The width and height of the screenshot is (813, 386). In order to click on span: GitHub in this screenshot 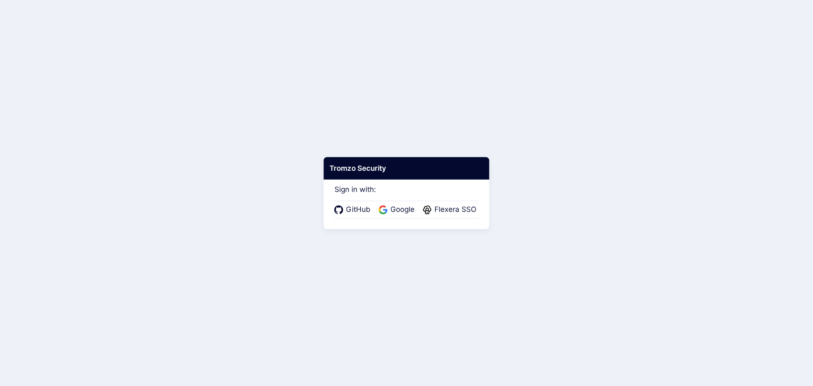, I will do `click(358, 210)`.